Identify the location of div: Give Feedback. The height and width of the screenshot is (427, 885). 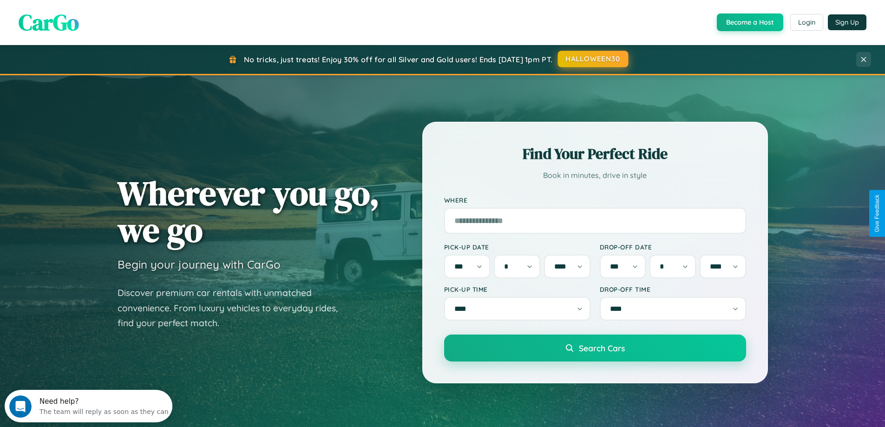
(877, 213).